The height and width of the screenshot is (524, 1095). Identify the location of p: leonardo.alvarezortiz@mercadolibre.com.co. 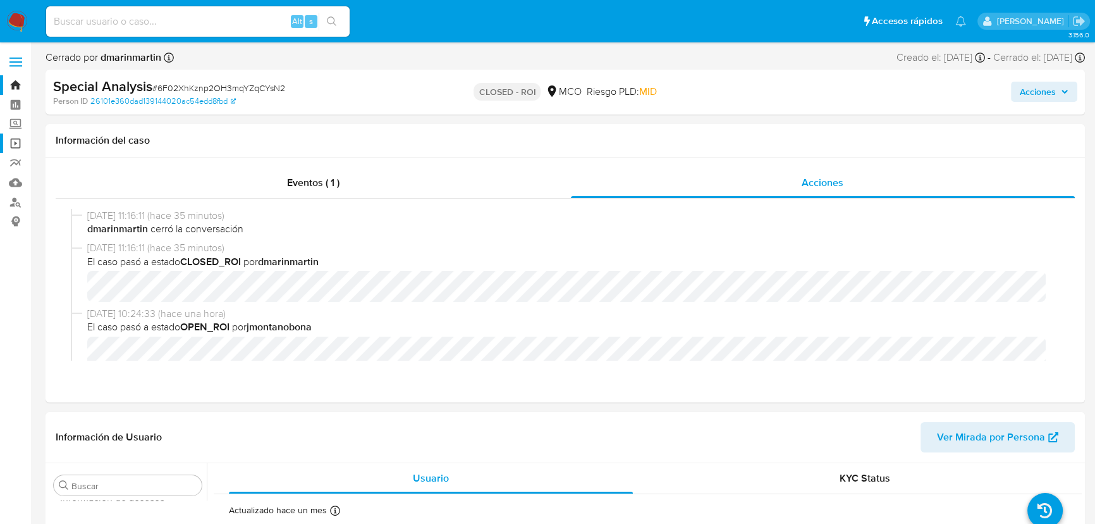
(1032, 21).